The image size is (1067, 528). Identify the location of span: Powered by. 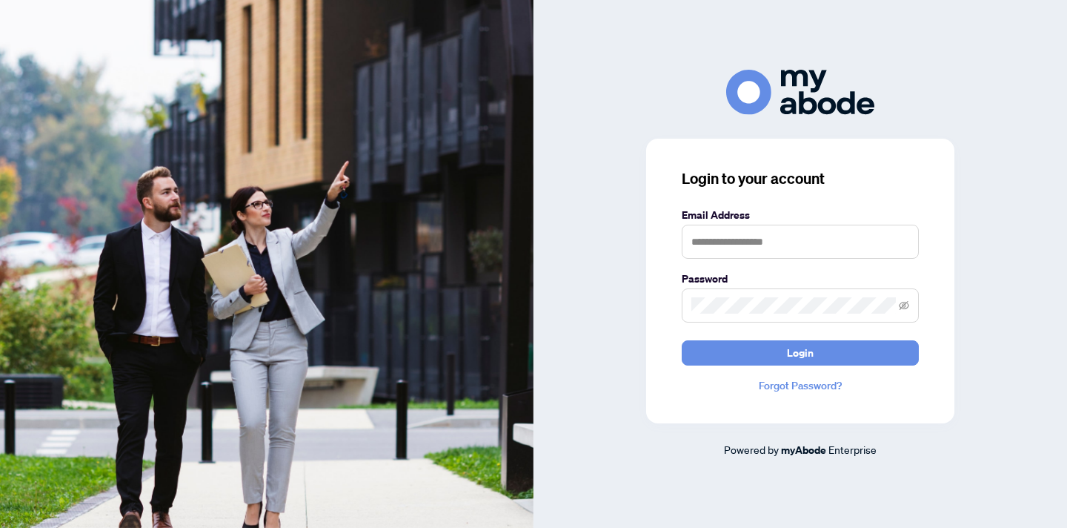
(751, 449).